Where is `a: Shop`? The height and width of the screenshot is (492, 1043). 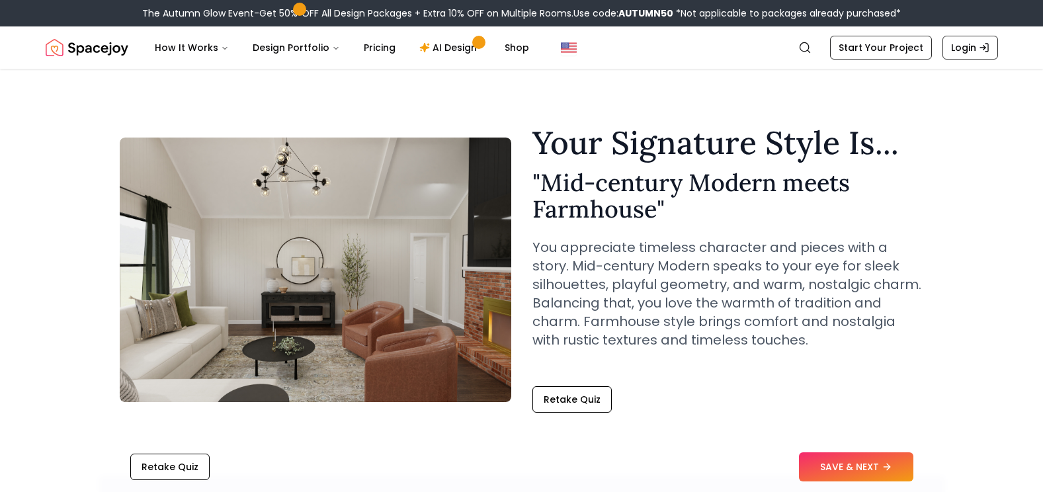
a: Shop is located at coordinates (517, 48).